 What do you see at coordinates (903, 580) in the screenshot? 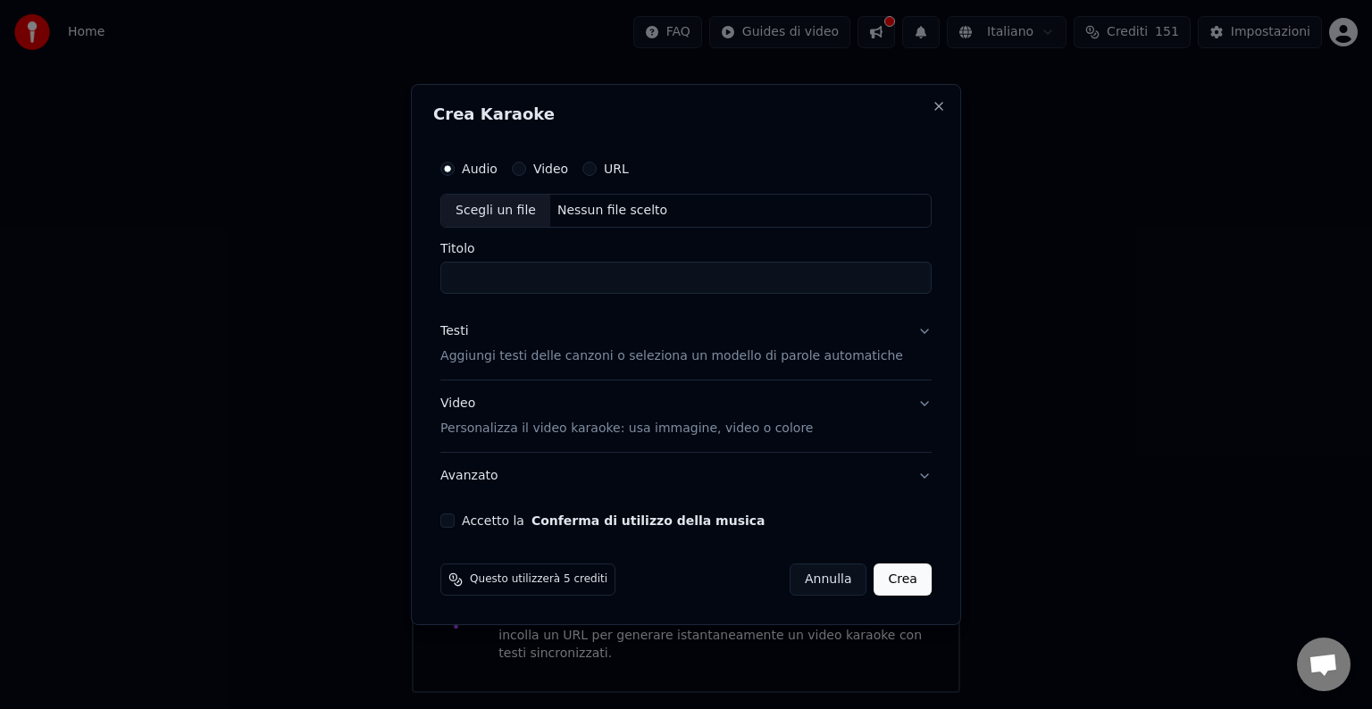
I see `button: Crea` at bounding box center [903, 580].